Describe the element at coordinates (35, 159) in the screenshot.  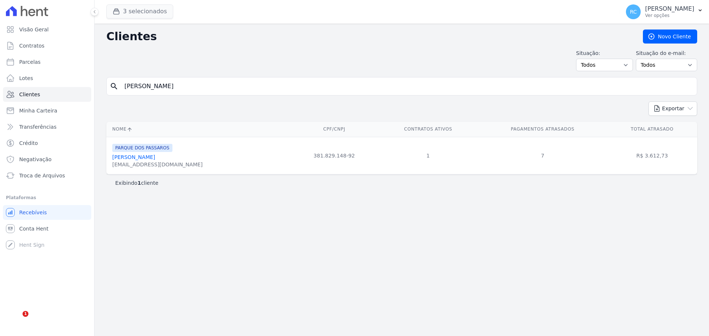
I see `span: Negativação` at that location.